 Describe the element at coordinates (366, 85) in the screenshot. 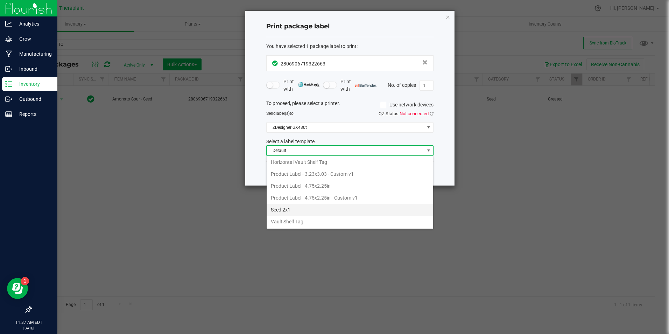

I see `img: bartender.png` at that location.